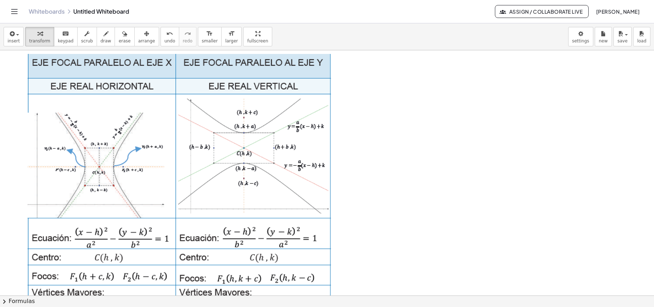  Describe the element at coordinates (642, 37) in the screenshot. I see `button: load` at that location.